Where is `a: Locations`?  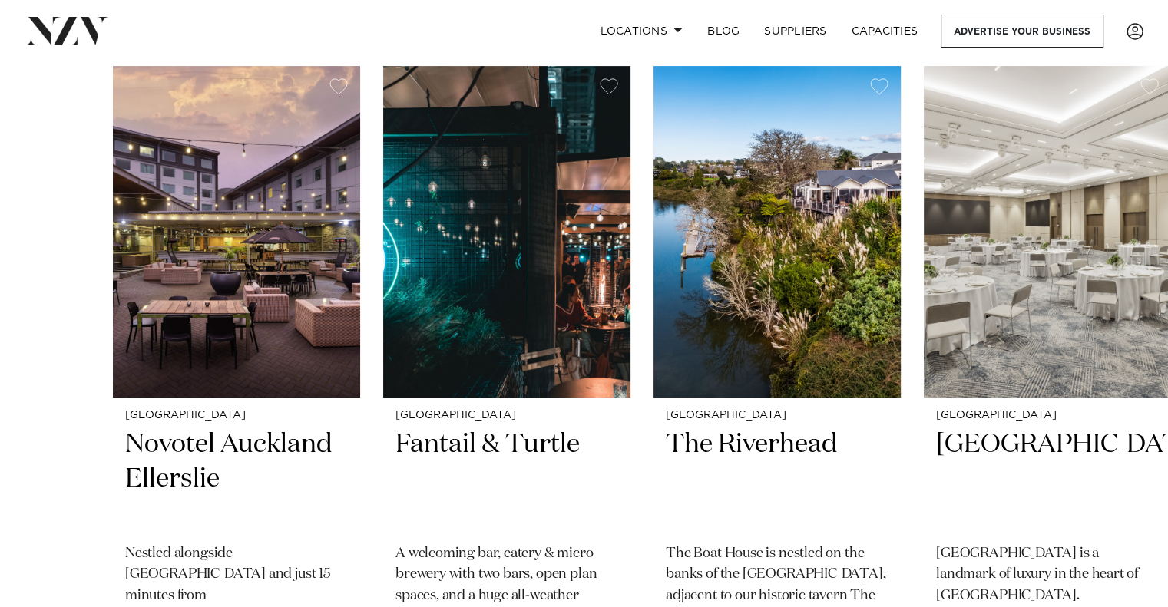 a: Locations is located at coordinates (641, 31).